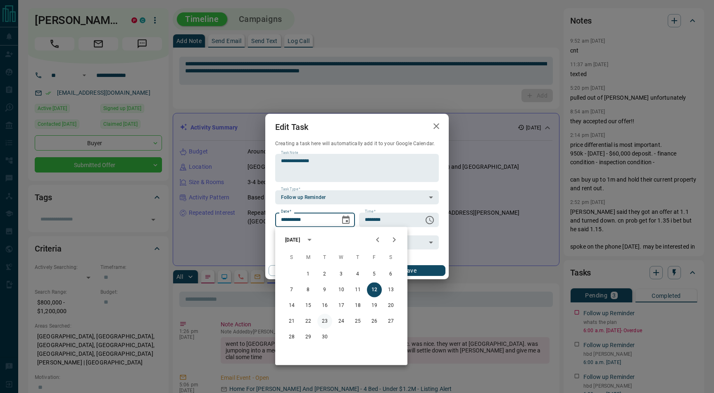  I want to click on label: Task Type, so click(291, 189).